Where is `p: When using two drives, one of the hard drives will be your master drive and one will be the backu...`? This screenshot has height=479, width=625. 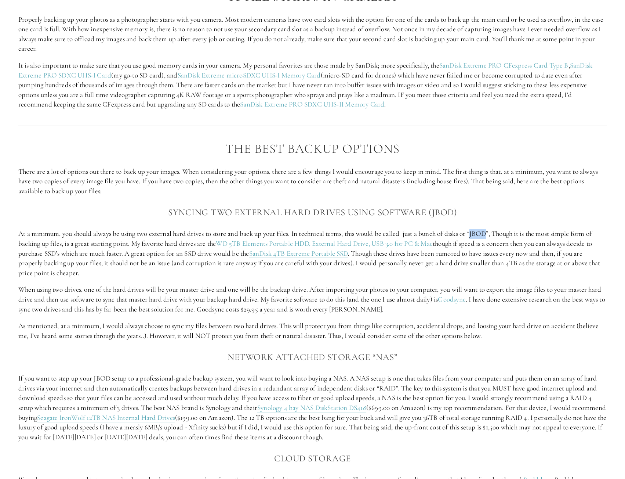
p: When using two drives, one of the hard drives will be your master drive and one will be the backu... is located at coordinates (312, 299).